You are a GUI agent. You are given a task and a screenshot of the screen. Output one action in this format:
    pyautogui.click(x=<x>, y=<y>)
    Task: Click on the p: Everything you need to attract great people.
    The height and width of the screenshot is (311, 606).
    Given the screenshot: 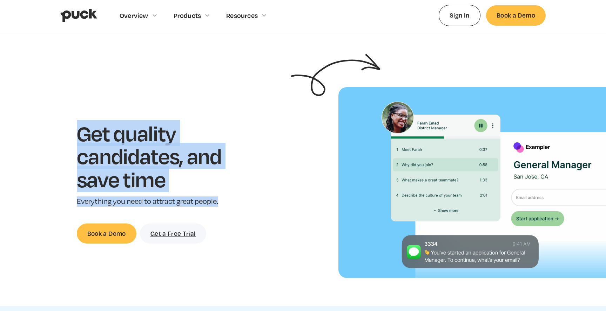 What is the action you would take?
    pyautogui.click(x=160, y=201)
    